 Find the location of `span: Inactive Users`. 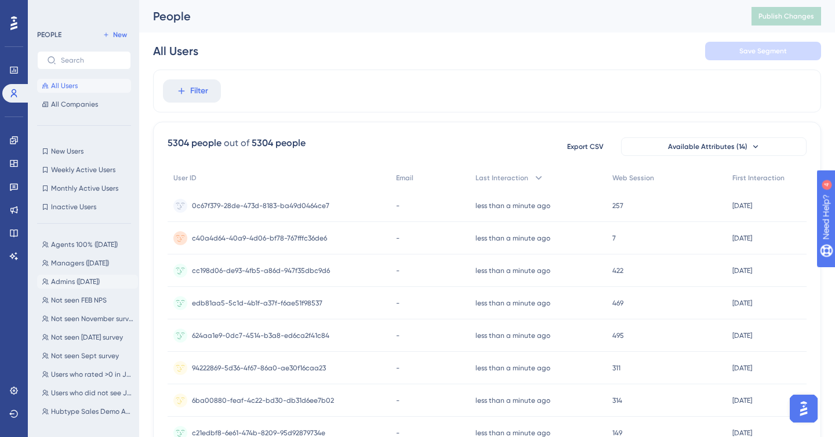

span: Inactive Users is located at coordinates (74, 207).